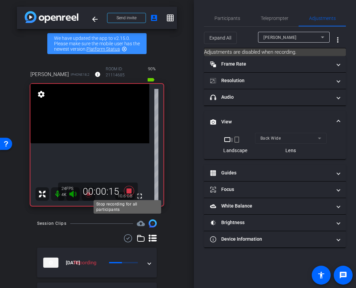 This screenshot has width=356, height=288. I want to click on div: We have updated the app to v2.15.0. Please make sure the mobile user has the newest version., so click(97, 44).